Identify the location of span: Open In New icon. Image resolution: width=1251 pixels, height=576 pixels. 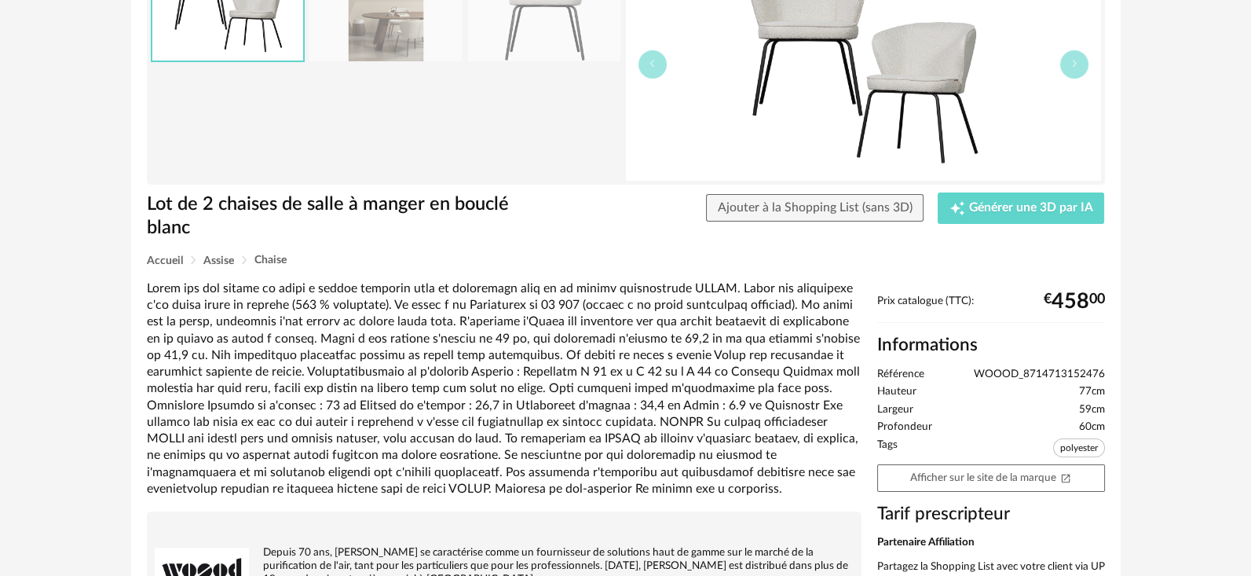
(1066, 477).